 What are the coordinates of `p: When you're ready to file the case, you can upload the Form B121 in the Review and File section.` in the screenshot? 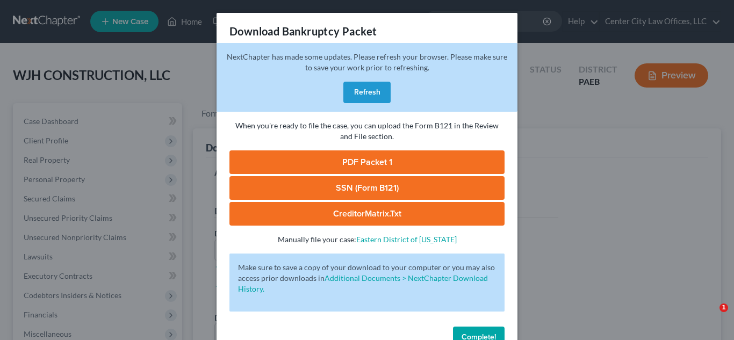 It's located at (367, 131).